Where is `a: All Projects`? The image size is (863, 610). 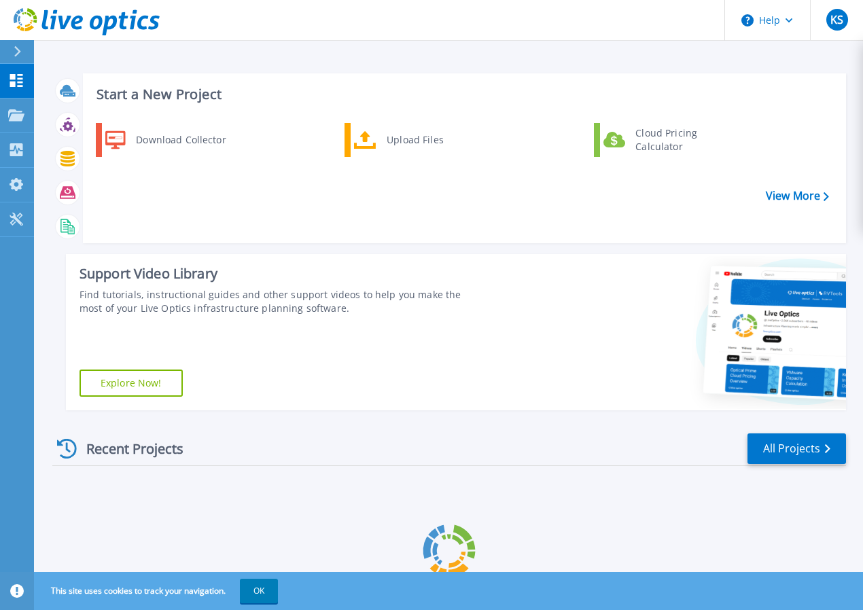 a: All Projects is located at coordinates (796, 448).